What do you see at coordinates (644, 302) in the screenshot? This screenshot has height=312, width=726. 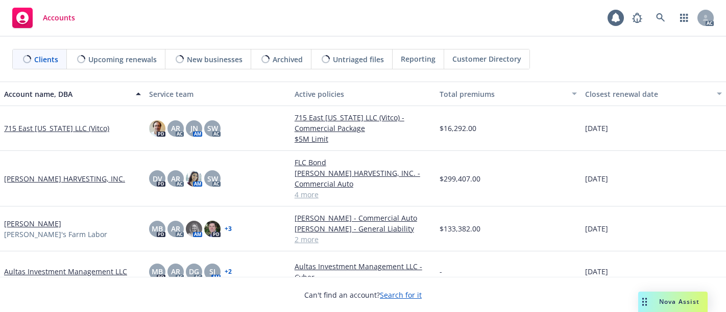 I see `div: Drag to move` at bounding box center [644, 302].